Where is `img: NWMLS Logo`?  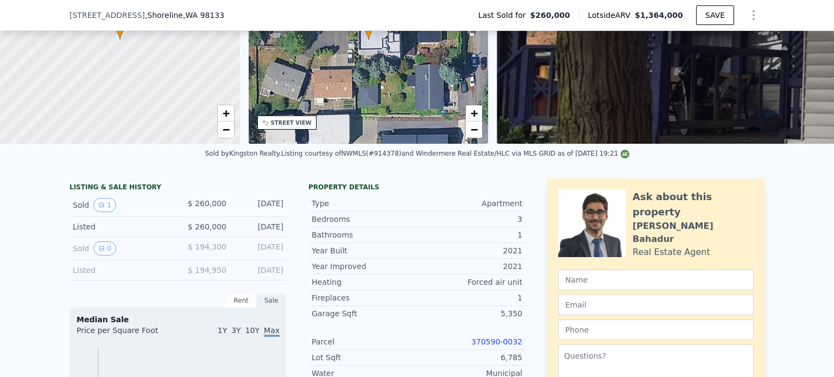
img: NWMLS Logo is located at coordinates (625, 154).